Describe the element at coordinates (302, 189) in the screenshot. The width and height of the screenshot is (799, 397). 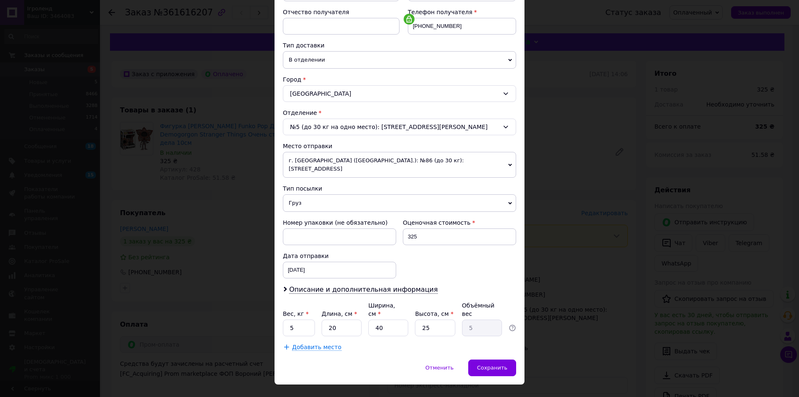
I see `span: Тип посылки` at that location.